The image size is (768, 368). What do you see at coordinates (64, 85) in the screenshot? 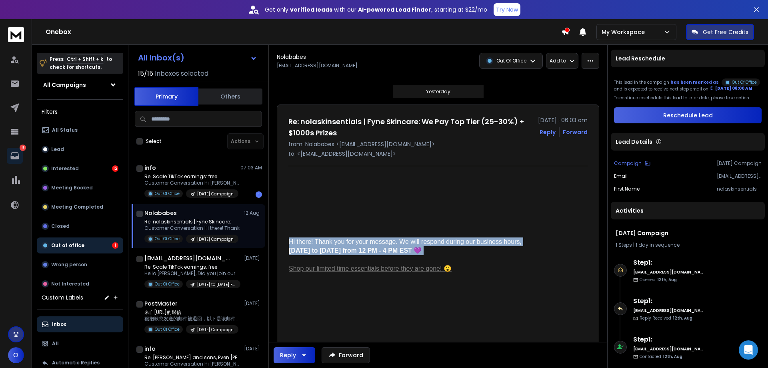
I see `h1: All Campaigns` at bounding box center [64, 85].